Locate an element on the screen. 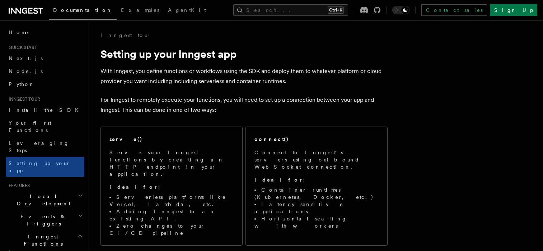 The width and height of the screenshot is (543, 251). h2: serve() is located at coordinates (126, 139).